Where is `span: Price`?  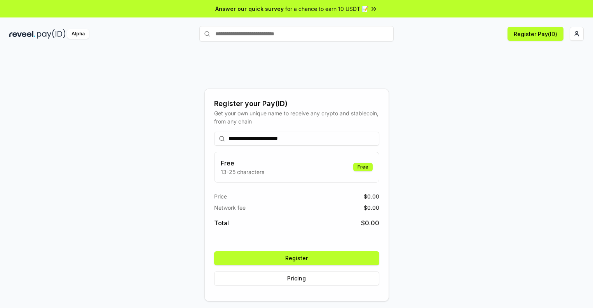 span: Price is located at coordinates (220, 196).